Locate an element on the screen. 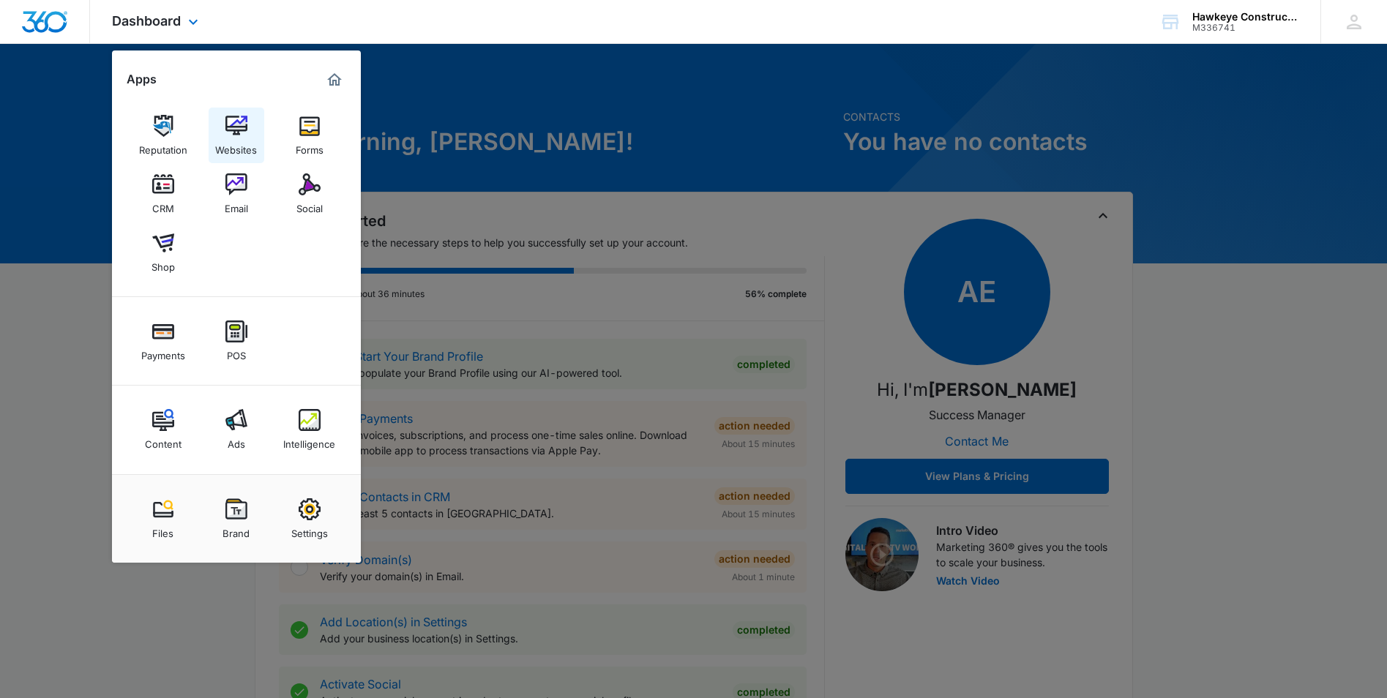  a: Websites is located at coordinates (236, 135).